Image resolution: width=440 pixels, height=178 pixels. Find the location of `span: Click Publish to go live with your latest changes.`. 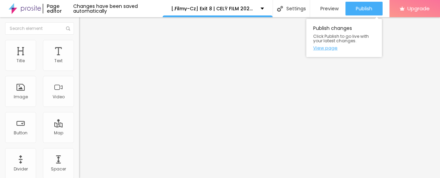

span: Click Publish to go live with your latest changes. is located at coordinates (344, 39).